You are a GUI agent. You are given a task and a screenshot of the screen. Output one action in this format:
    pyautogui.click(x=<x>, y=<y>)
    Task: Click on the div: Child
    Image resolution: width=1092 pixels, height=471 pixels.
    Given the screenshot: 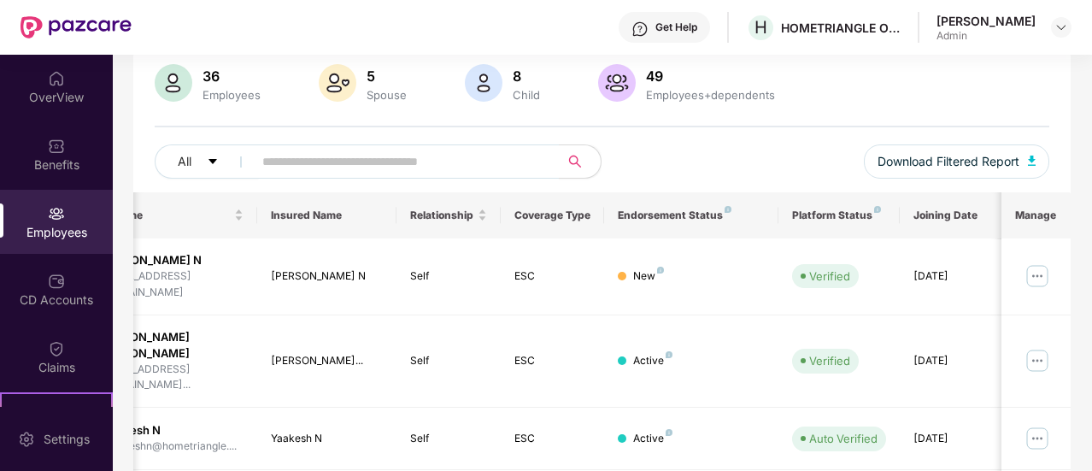 What is the action you would take?
    pyautogui.click(x=526, y=95)
    